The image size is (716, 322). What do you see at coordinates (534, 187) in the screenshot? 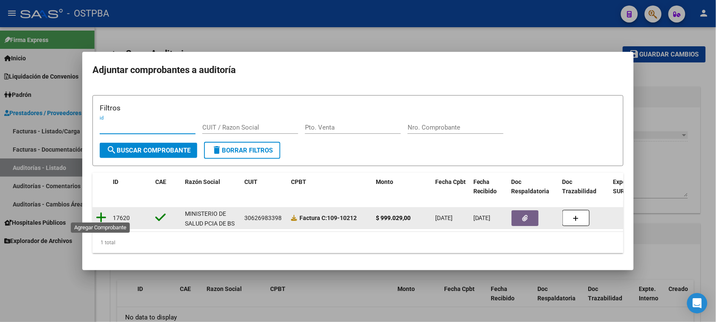
I see `datatable-header-cell: Doc Respaldatoria` at bounding box center [534, 187].